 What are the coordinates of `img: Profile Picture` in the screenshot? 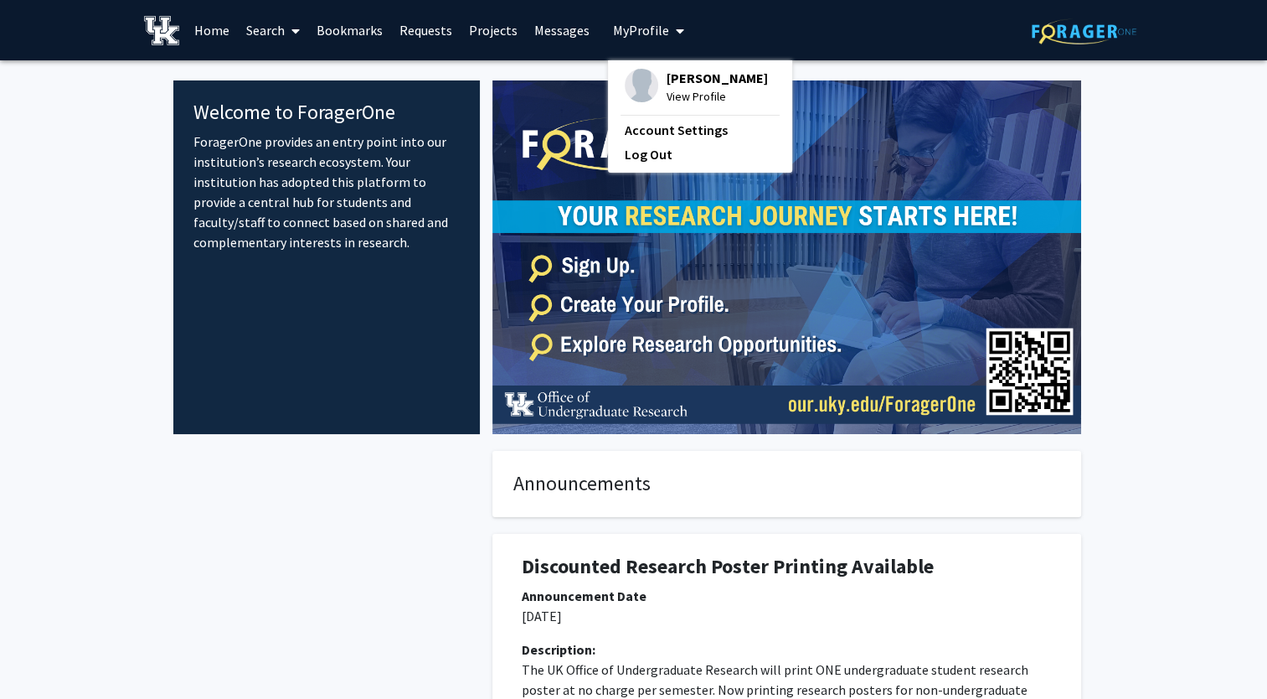 It's located at (642, 85).